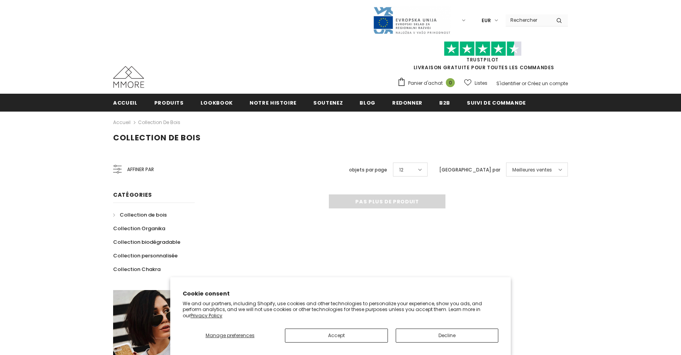 The height and width of the screenshot is (355, 681). What do you see at coordinates (273, 103) in the screenshot?
I see `span: Notre histoire` at bounding box center [273, 103].